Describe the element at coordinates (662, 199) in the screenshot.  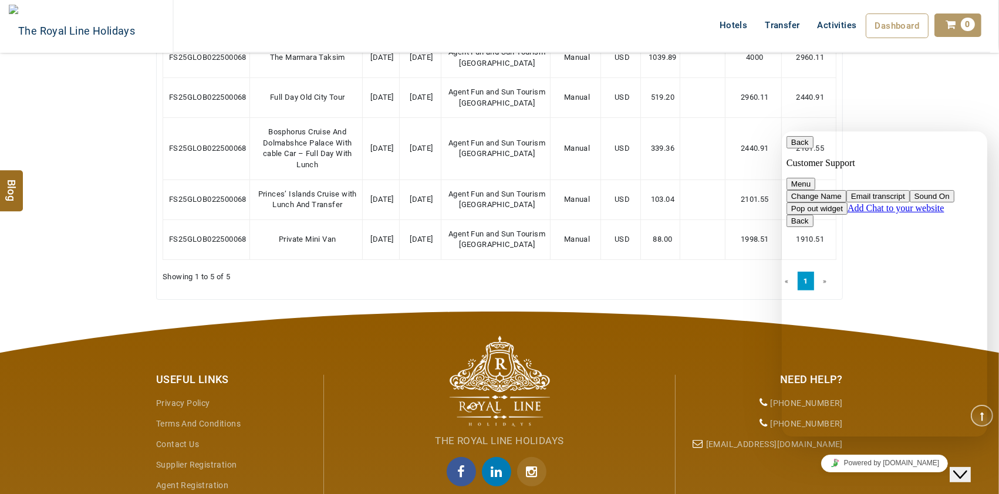
I see `span: 103.04` at that location.